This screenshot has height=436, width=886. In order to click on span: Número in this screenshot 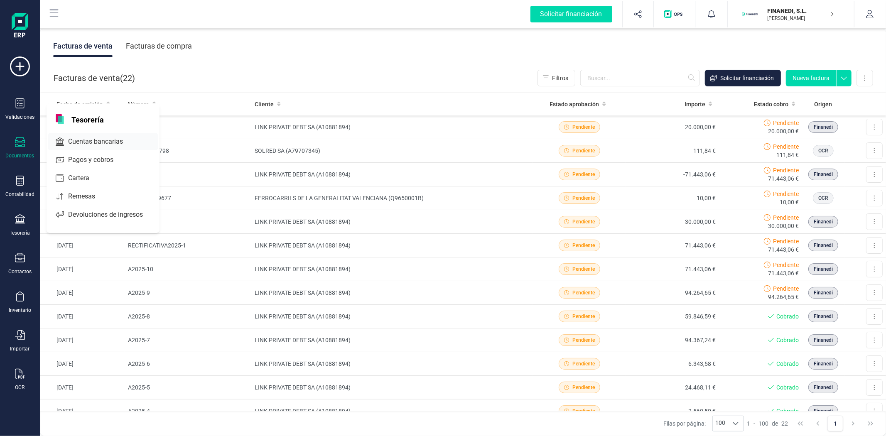, I will do `click(138, 104)`.